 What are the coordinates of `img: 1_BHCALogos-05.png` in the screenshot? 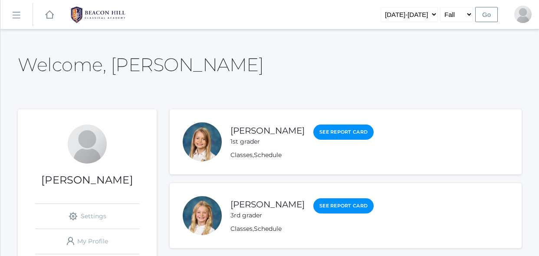 It's located at (98, 15).